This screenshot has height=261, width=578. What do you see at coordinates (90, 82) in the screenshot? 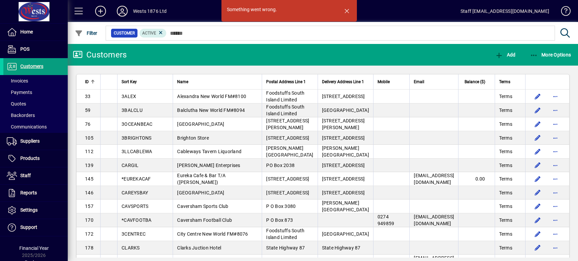
I see `div: ID` at bounding box center [90, 82].